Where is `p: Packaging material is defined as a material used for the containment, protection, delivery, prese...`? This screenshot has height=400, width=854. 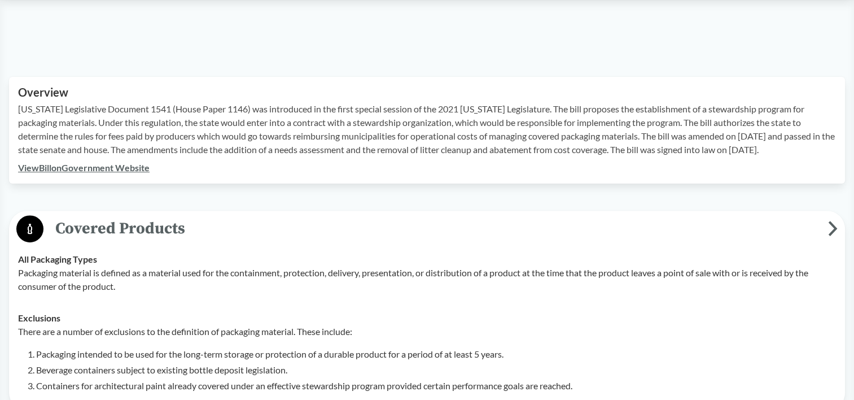 p: Packaging material is defined as a material used for the containment, protection, delivery, prese... is located at coordinates (427, 279).